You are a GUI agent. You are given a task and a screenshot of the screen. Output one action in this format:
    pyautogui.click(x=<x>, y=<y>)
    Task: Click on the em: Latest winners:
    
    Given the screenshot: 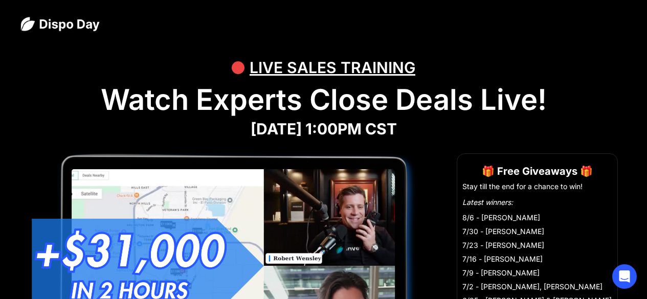 What is the action you would take?
    pyautogui.click(x=487, y=202)
    